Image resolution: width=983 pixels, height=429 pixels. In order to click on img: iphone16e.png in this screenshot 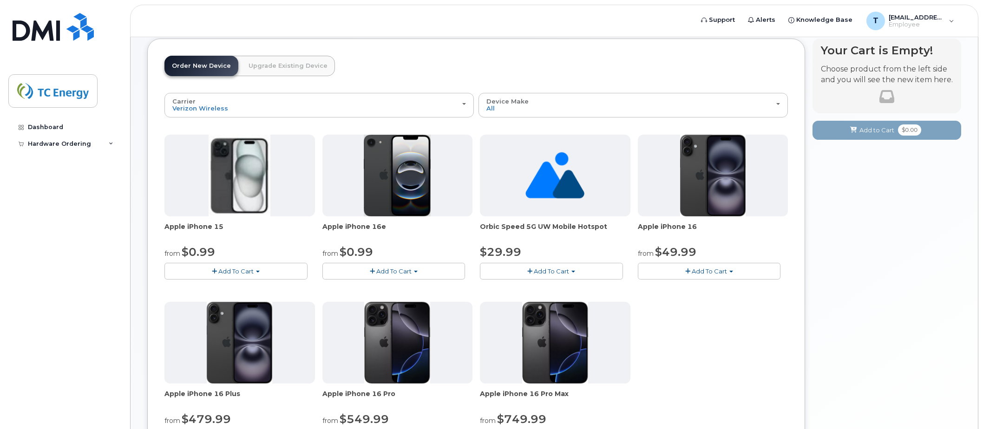, I will do `click(397, 176)`.